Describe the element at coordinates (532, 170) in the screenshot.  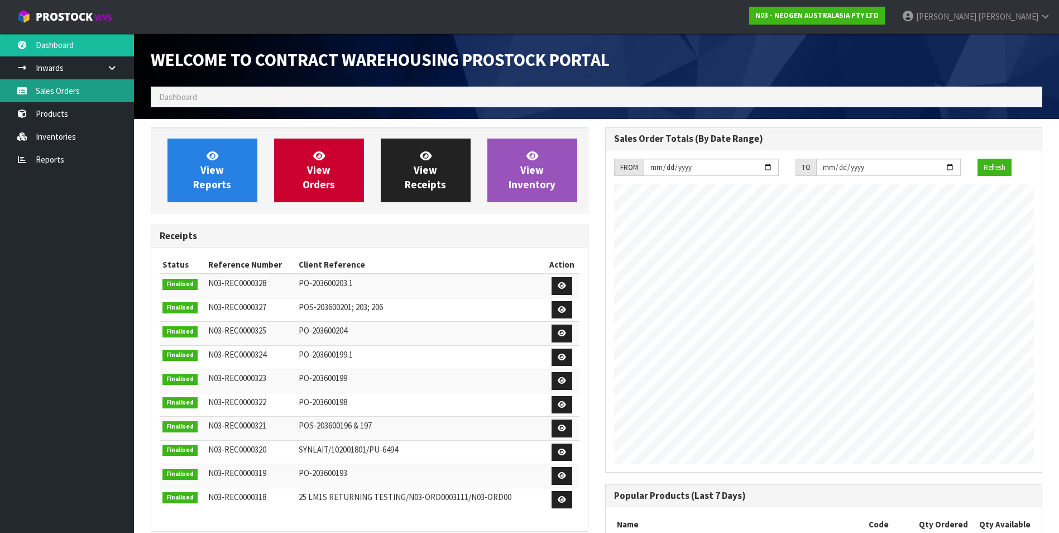
I see `span: View Inventory` at that location.